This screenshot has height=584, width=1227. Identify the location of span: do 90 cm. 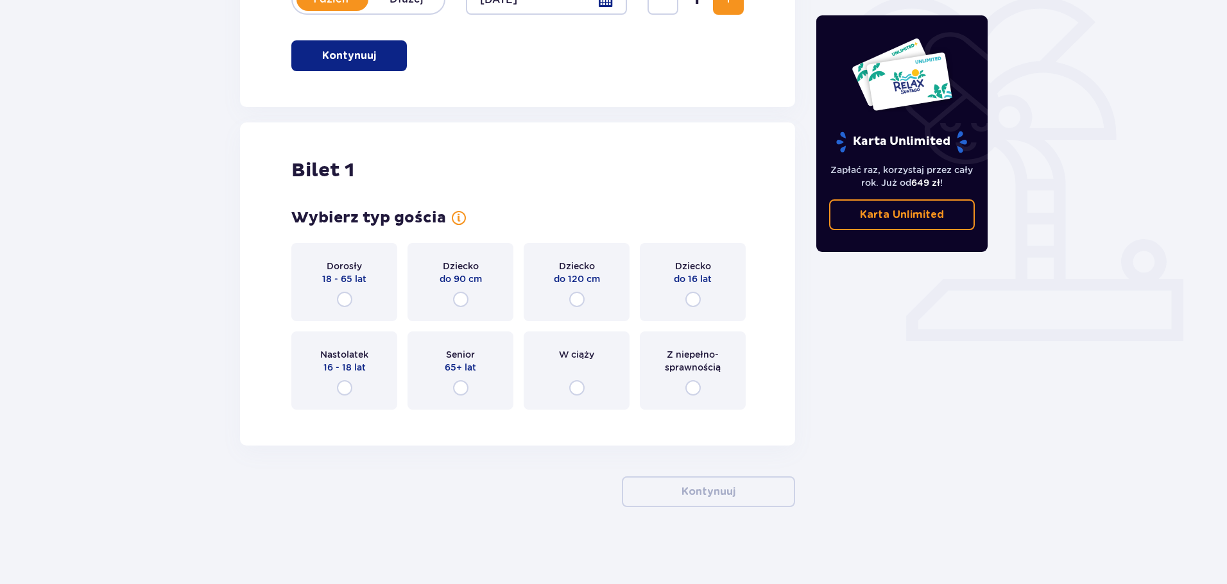
(461, 279).